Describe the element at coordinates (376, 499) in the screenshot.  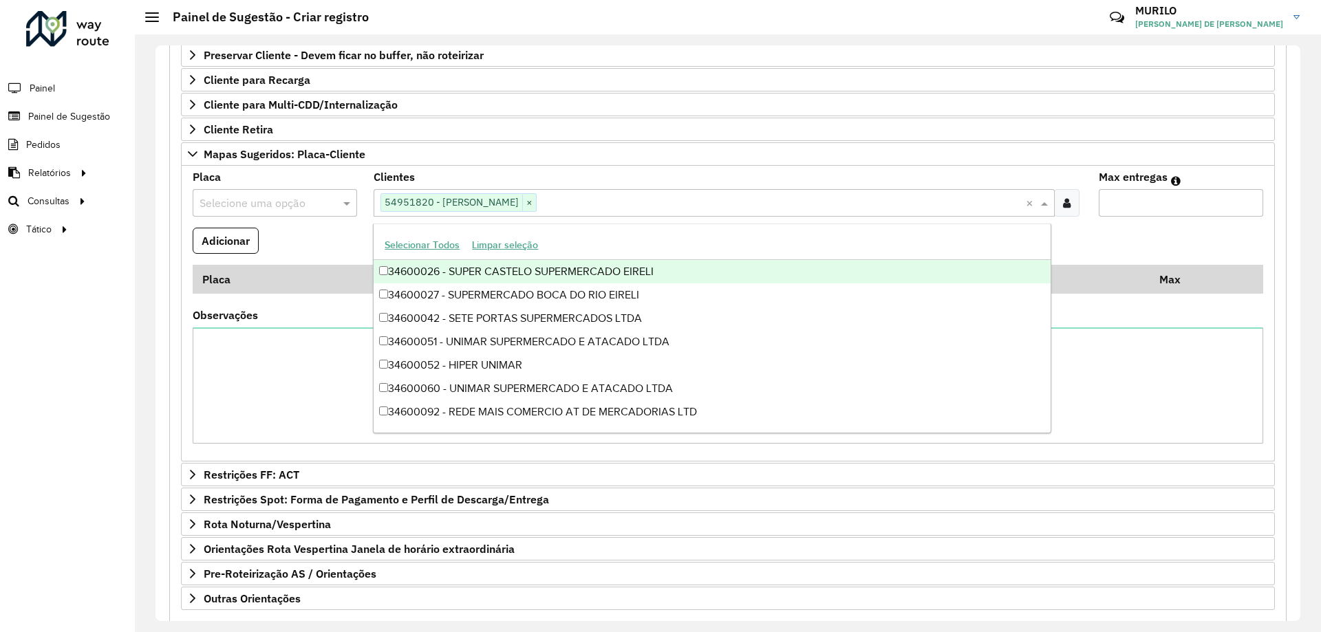
I see `span: Restrições Spot: Forma de Pagamento e Perfil de Descarga/Entrega` at that location.